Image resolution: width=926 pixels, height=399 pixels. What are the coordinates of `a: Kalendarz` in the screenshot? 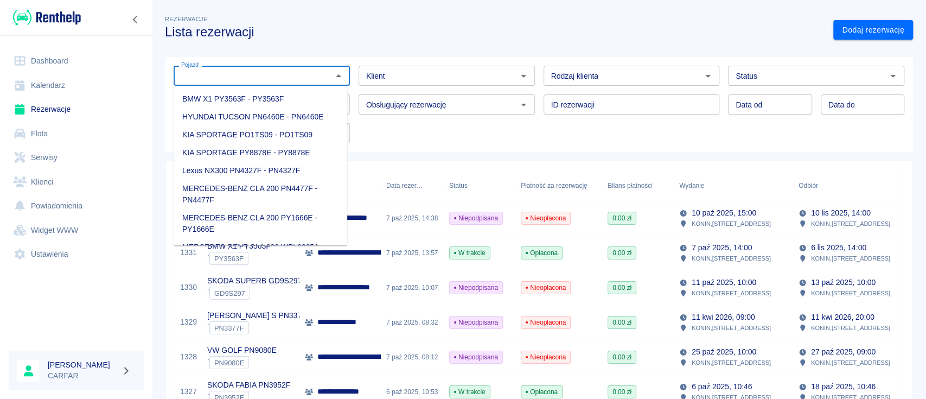 It's located at (76, 85).